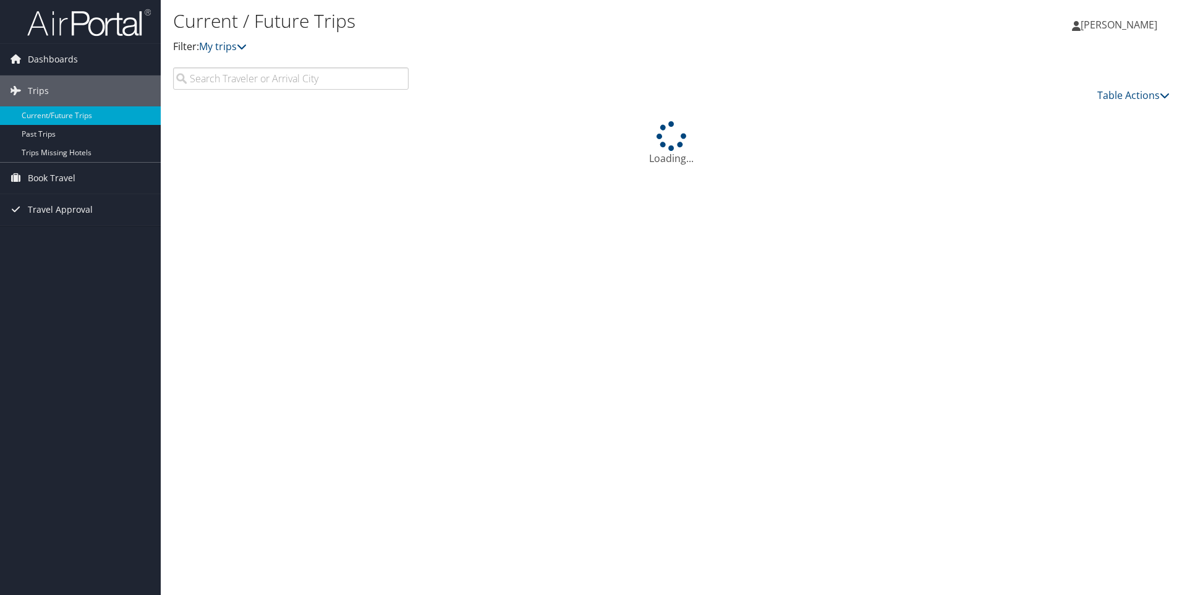  Describe the element at coordinates (1133, 95) in the screenshot. I see `a: Table Actions` at that location.